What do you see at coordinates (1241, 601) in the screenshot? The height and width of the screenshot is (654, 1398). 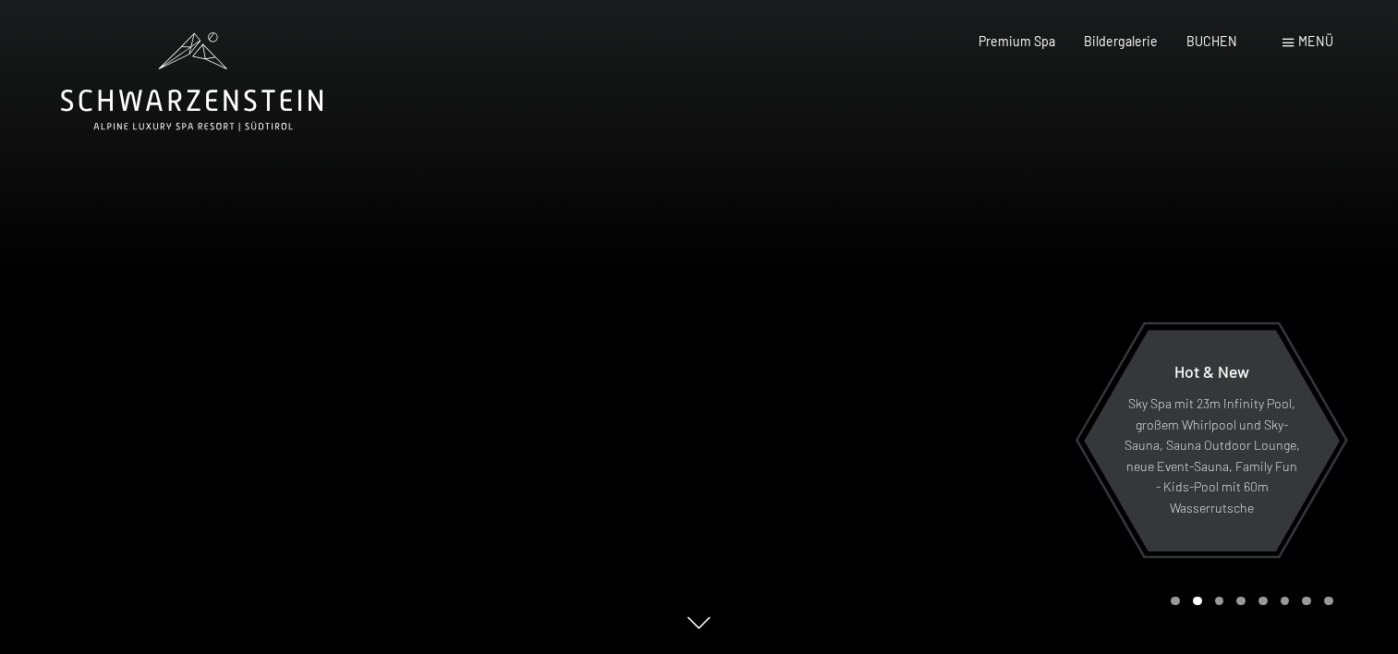 I see `div: Carousel Page 4` at bounding box center [1241, 601].